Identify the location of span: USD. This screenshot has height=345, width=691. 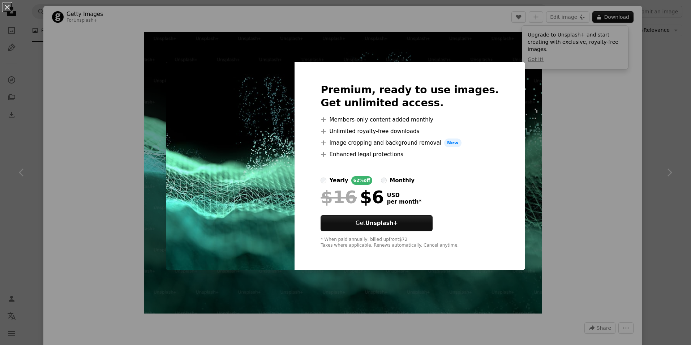
(404, 195).